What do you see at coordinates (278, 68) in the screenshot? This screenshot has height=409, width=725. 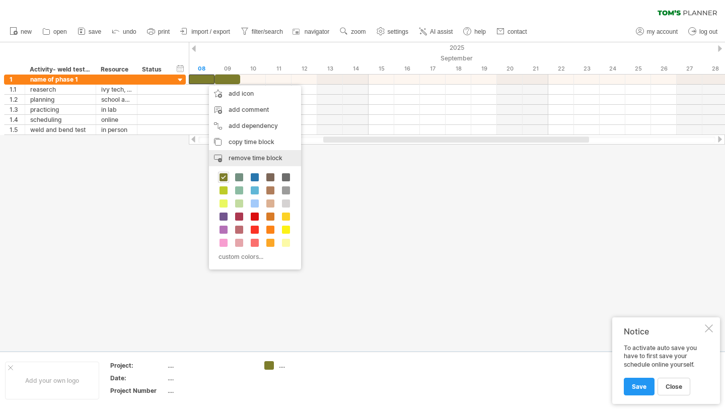 I see `div: Thursday, 11 September 2025` at bounding box center [278, 68].